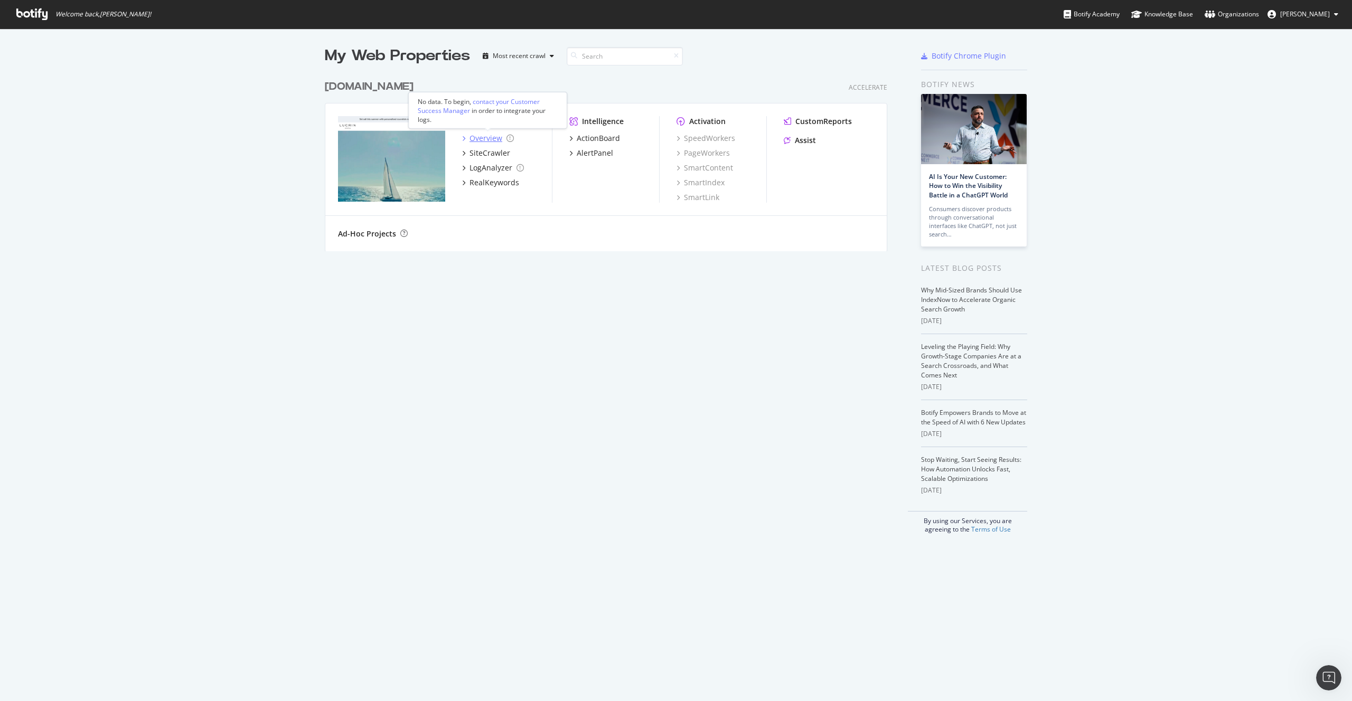  Describe the element at coordinates (707, 121) in the screenshot. I see `div: Activation` at that location.